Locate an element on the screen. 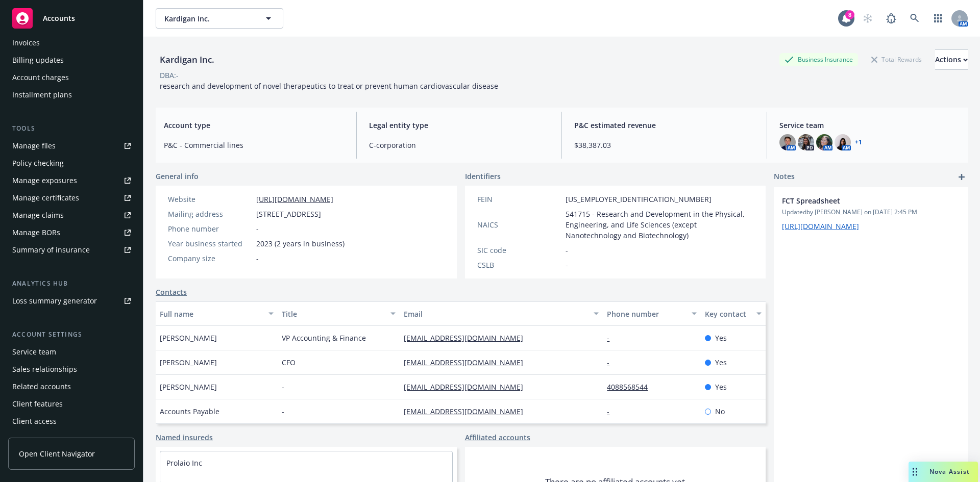 This screenshot has width=980, height=482. div: Manage BORs is located at coordinates (36, 233).